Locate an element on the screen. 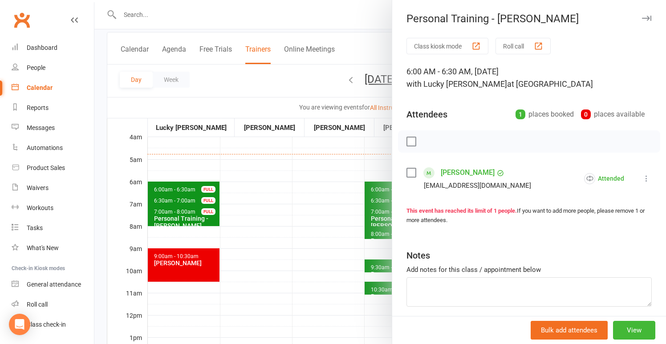  div: Workouts is located at coordinates (40, 208).